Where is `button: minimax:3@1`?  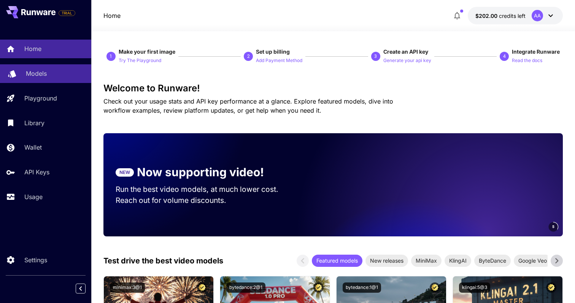
button: minimax:3@1 is located at coordinates (127, 287).